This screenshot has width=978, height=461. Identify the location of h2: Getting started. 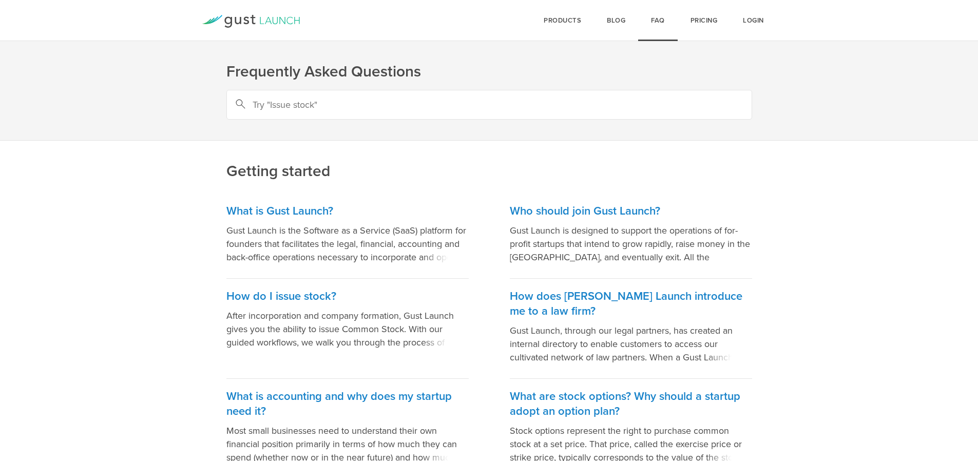
(489, 137).